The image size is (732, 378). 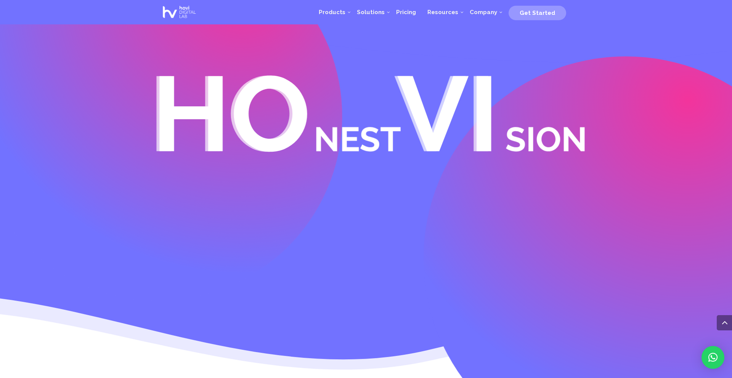 What do you see at coordinates (370, 12) in the screenshot?
I see `a: Solutions` at bounding box center [370, 12].